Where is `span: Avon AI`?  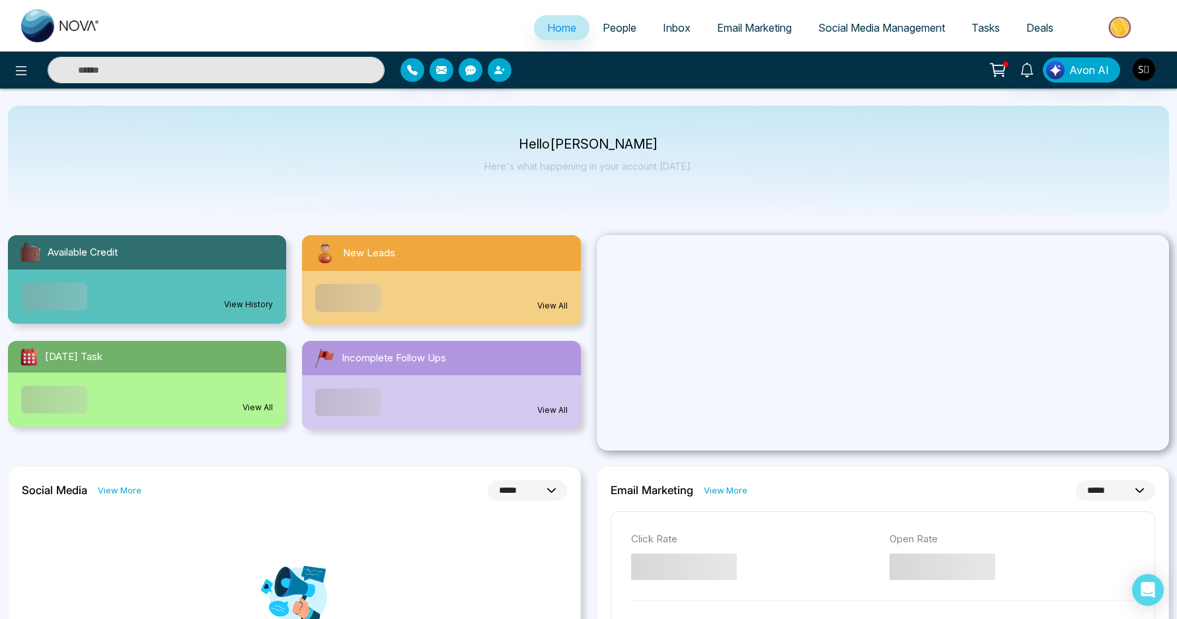
span: Avon AI is located at coordinates (1090, 70).